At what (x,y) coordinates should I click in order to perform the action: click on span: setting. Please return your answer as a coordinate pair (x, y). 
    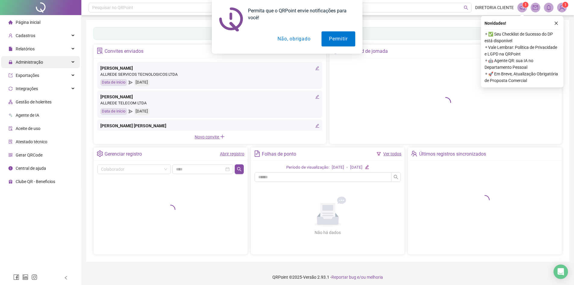
    Looking at the image, I should click on (100, 153).